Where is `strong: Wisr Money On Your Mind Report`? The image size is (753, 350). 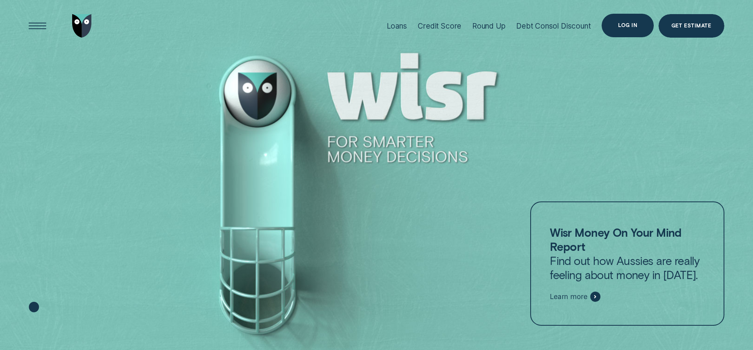 strong: Wisr Money On Your Mind Report is located at coordinates (616, 239).